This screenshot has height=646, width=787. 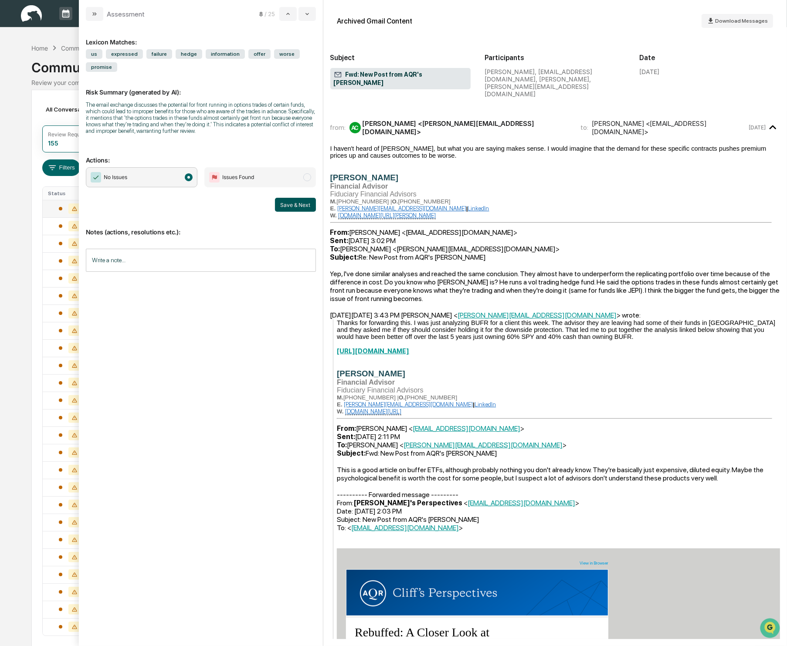 What do you see at coordinates (351, 453) in the screenshot?
I see `b: Subject:` at bounding box center [351, 453].